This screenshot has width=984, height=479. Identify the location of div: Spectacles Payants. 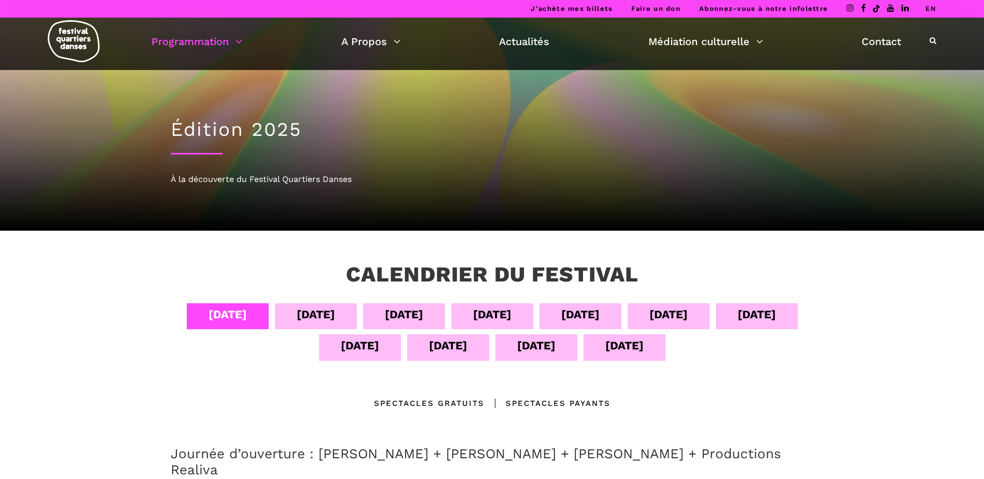
(547, 403).